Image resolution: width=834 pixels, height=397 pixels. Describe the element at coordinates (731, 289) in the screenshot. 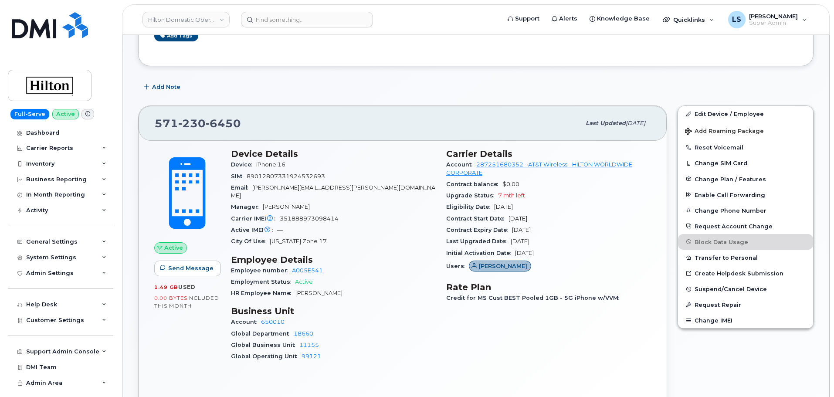

I see `span: Suspend/Cancel Device` at that location.